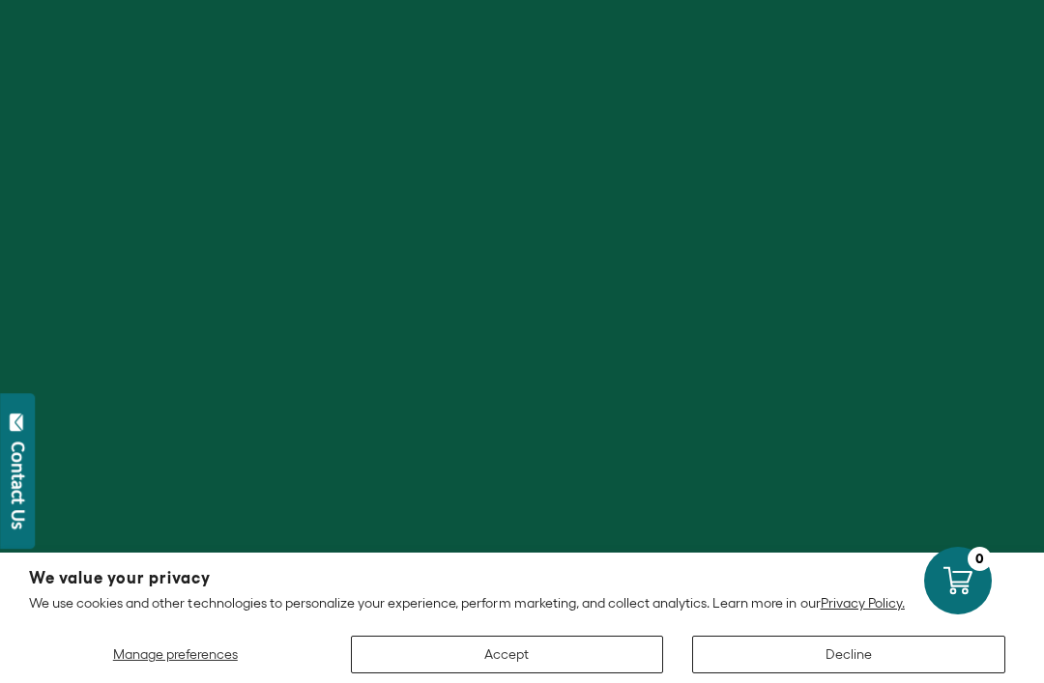  I want to click on button: Decline, so click(848, 654).